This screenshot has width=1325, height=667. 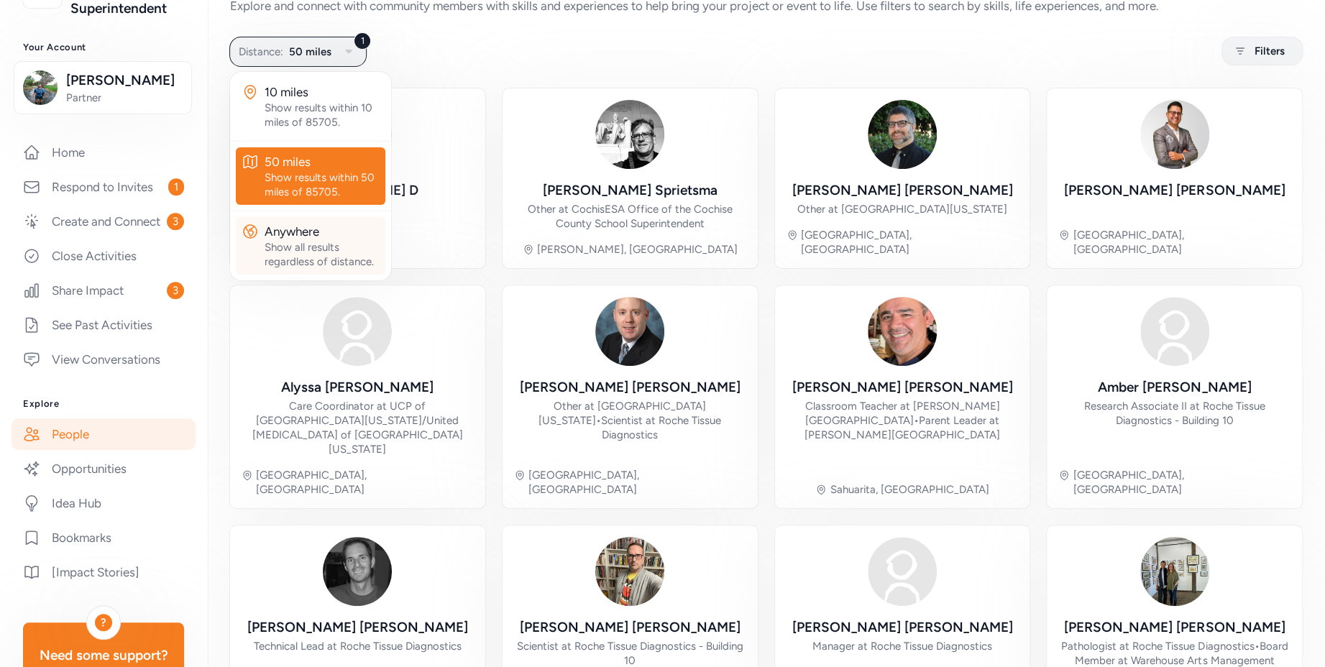 I want to click on a: Opportunities, so click(x=104, y=469).